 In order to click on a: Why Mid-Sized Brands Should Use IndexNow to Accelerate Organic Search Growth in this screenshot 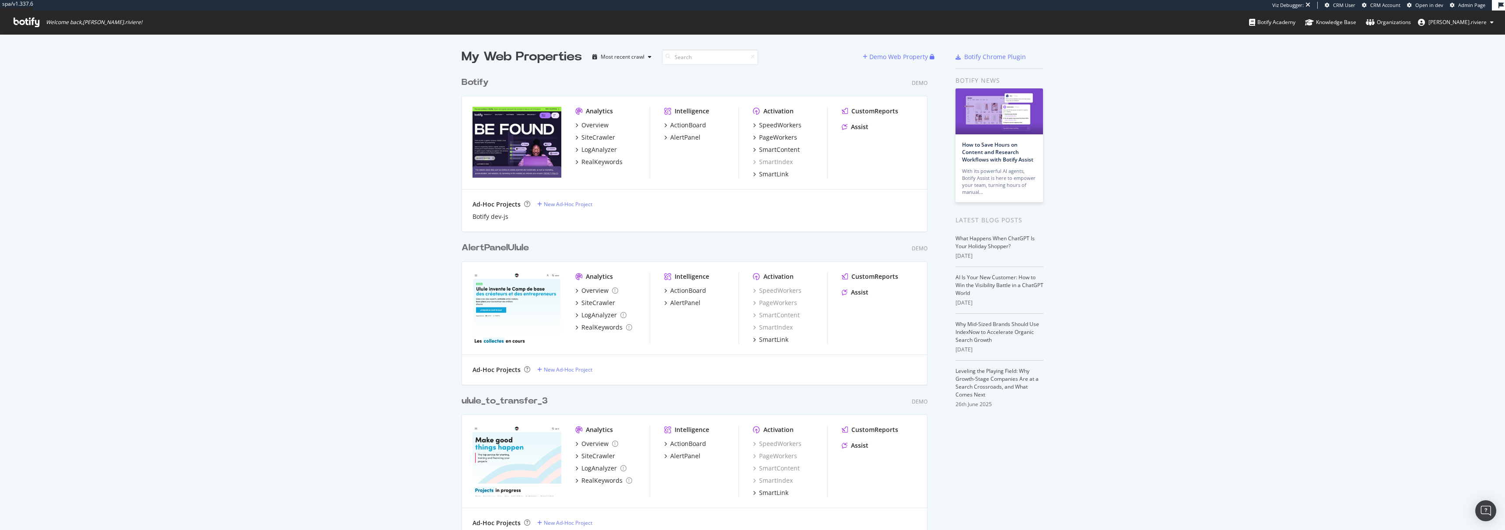, I will do `click(997, 332)`.